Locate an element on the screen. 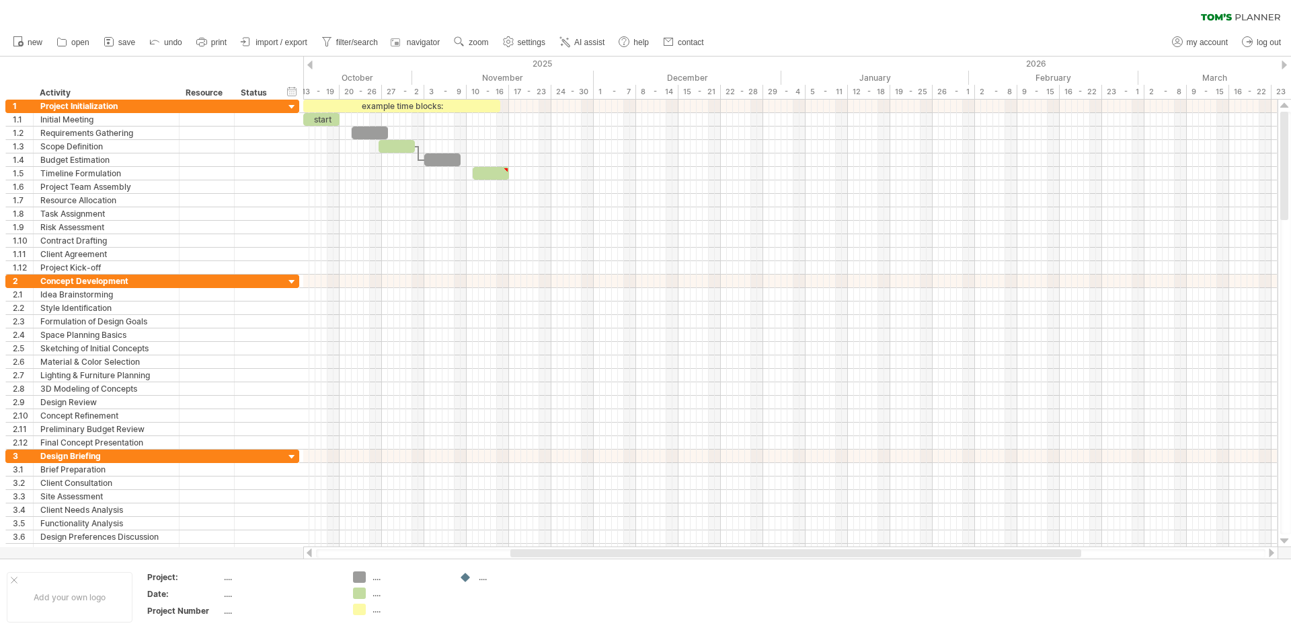  div: 23 - 1 is located at coordinates (1123, 91).